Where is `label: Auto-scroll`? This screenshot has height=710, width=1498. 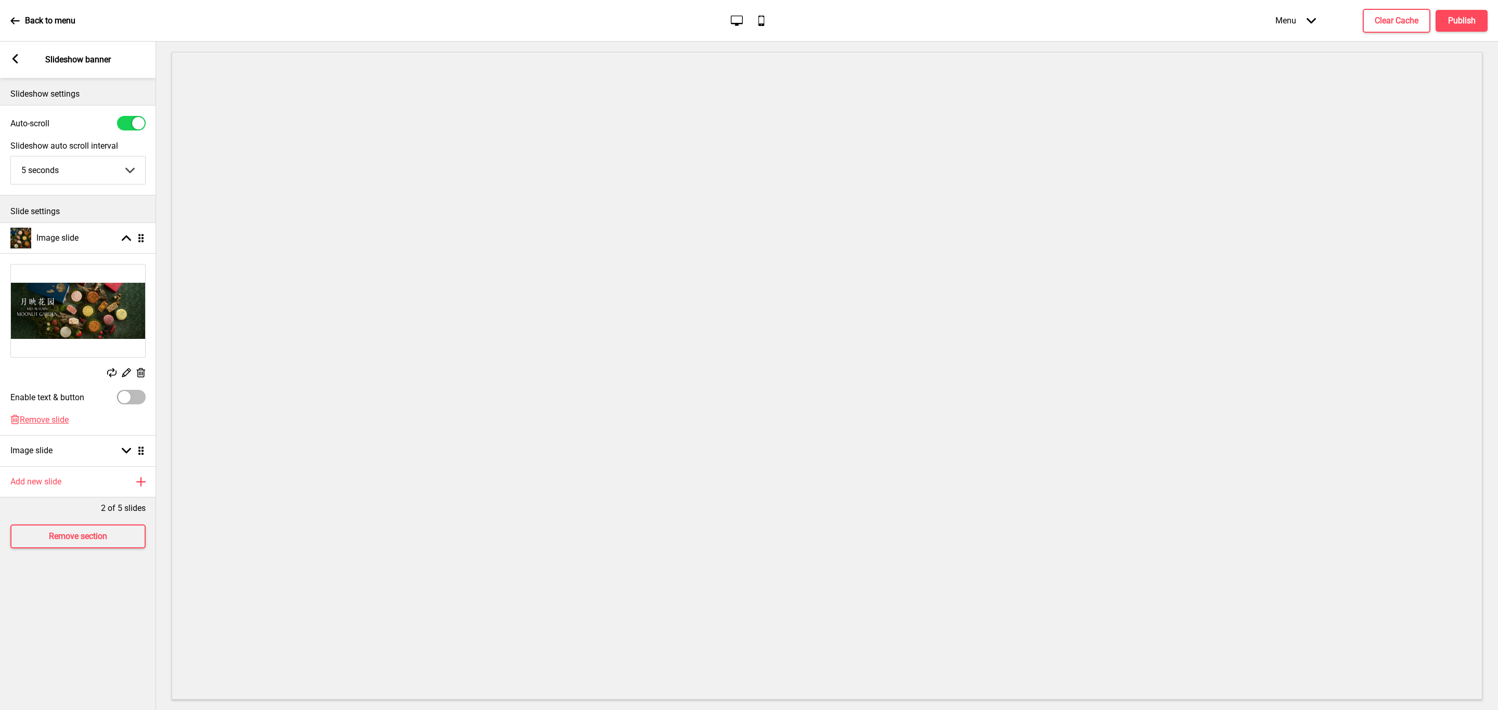
label: Auto-scroll is located at coordinates (30, 123).